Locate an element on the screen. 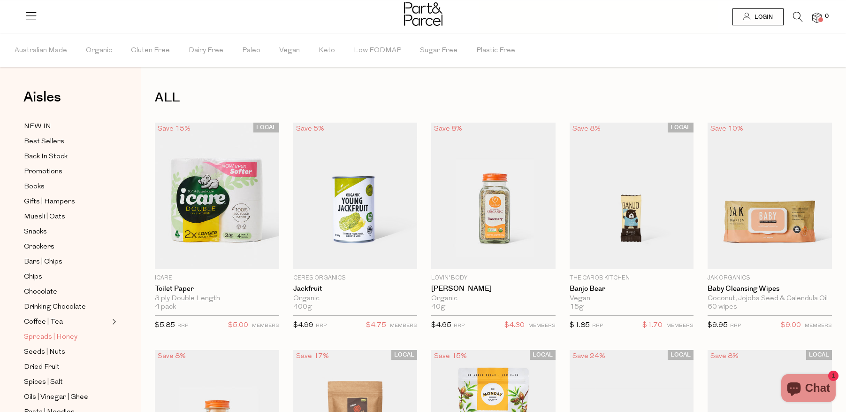  a: Books is located at coordinates (67, 186).